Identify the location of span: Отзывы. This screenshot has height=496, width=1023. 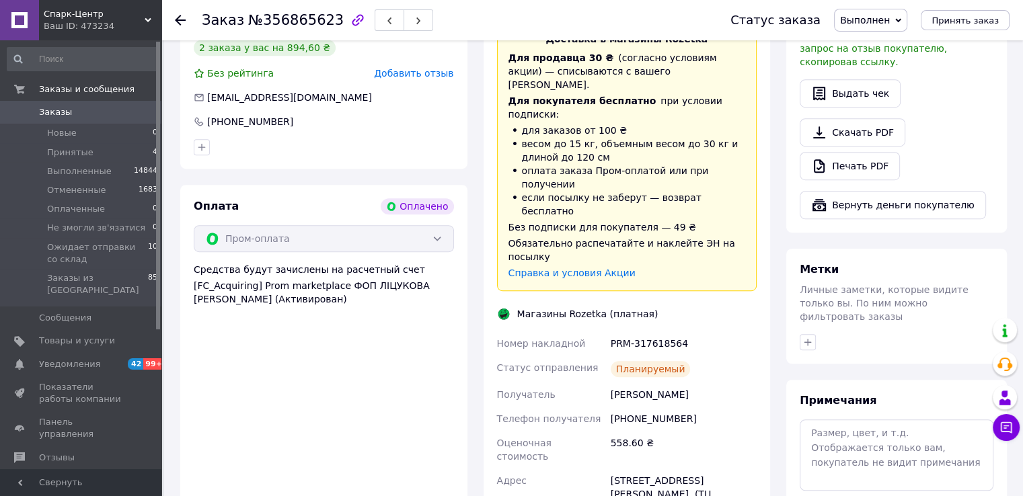
(57, 458).